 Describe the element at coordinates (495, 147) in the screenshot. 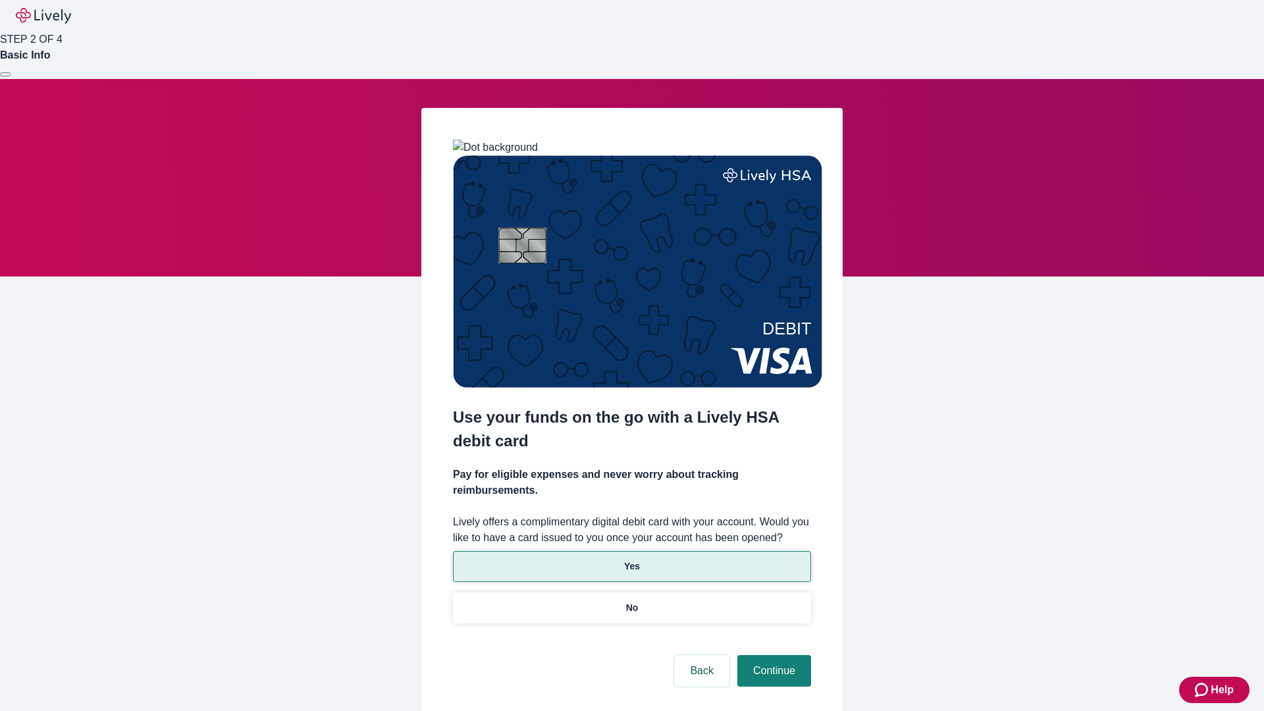

I see `img: Dot background` at that location.